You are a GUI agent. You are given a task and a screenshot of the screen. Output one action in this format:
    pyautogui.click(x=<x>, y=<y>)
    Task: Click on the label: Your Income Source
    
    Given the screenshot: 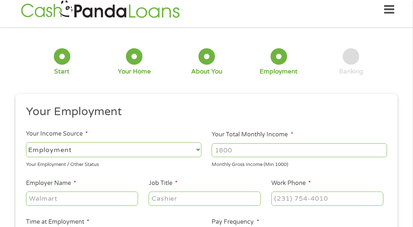 What is the action you would take?
    pyautogui.click(x=57, y=134)
    